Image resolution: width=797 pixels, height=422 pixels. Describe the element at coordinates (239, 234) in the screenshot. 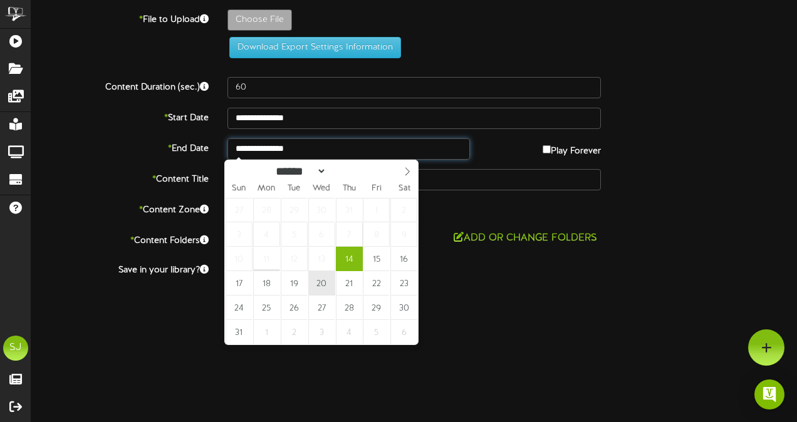

I see `span: August 3, 2025` at that location.